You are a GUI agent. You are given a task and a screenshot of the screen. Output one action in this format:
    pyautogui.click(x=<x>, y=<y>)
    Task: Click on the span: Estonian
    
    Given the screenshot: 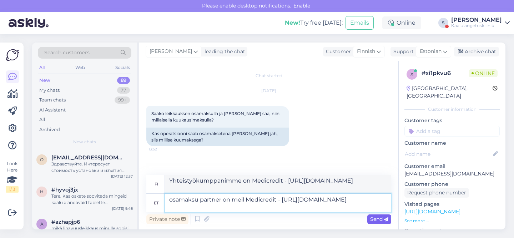 What is the action you would take?
    pyautogui.click(x=431, y=51)
    